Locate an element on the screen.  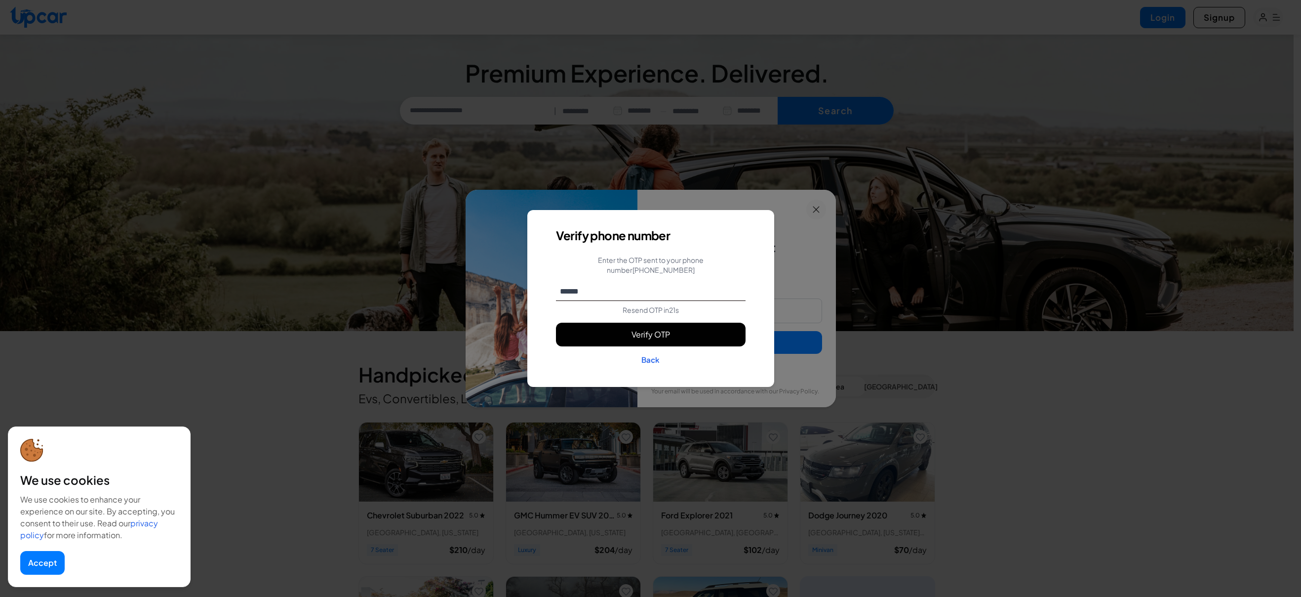
button: Verify OTP is located at coordinates (651, 334).